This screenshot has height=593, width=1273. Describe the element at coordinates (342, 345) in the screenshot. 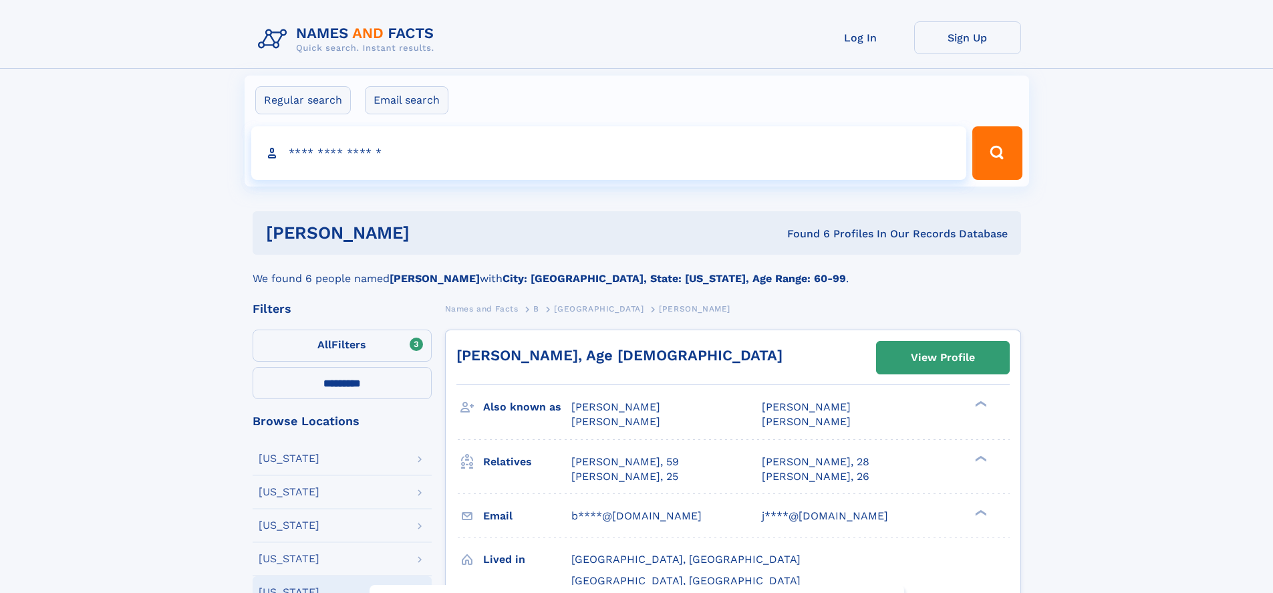

I see `label: Filters` at that location.